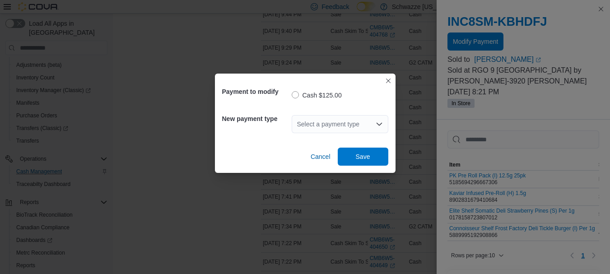  Describe the element at coordinates (316, 95) in the screenshot. I see `label: Cash $125.00` at that location.